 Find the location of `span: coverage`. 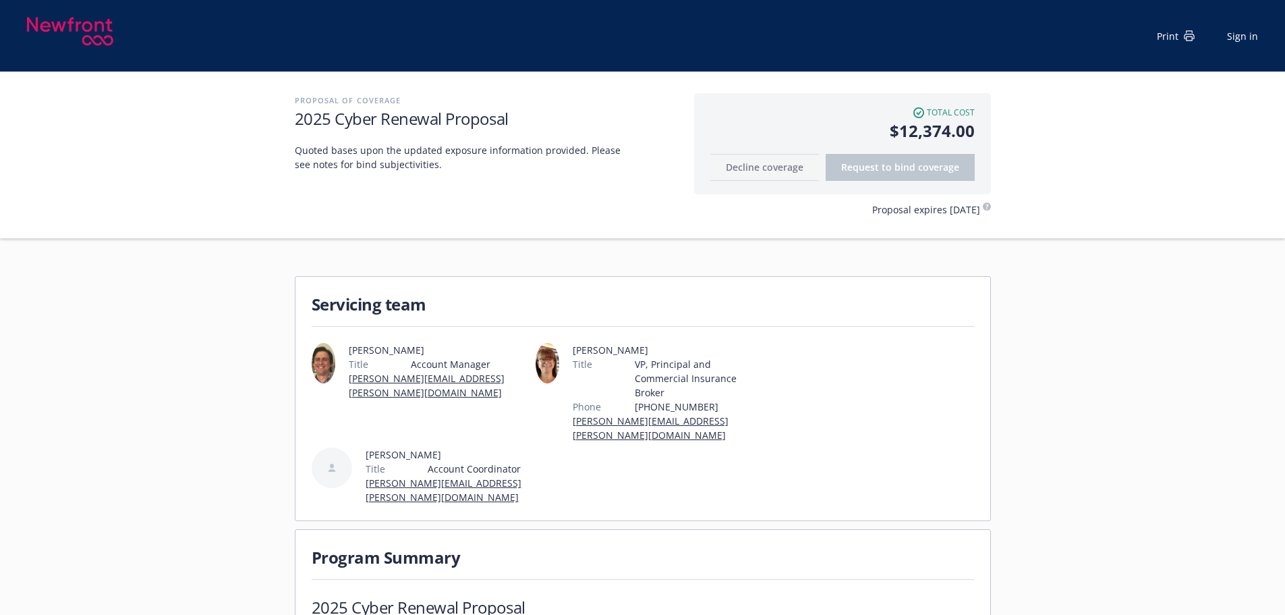

span: coverage is located at coordinates (939, 167).